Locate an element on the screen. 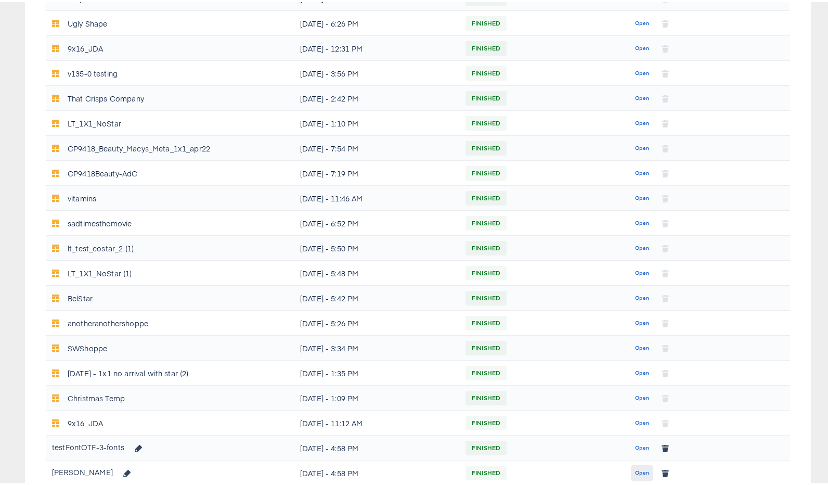 The width and height of the screenshot is (828, 485). div: CP9418Beauty-AdC is located at coordinates (102, 171).